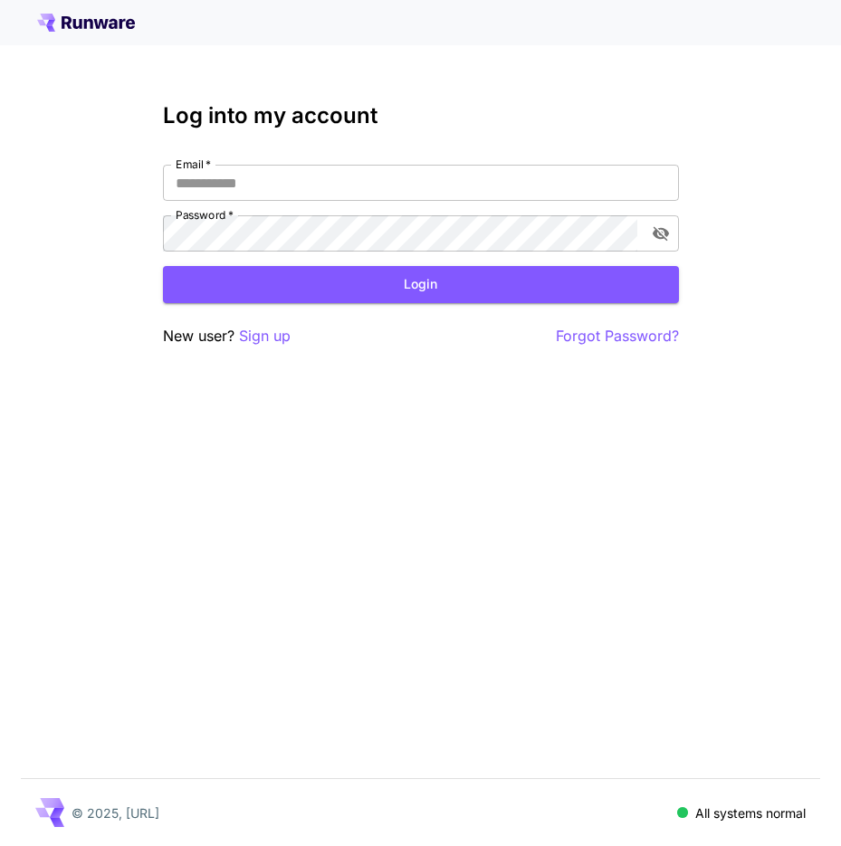 The height and width of the screenshot is (846, 841). I want to click on label: Password, so click(205, 215).